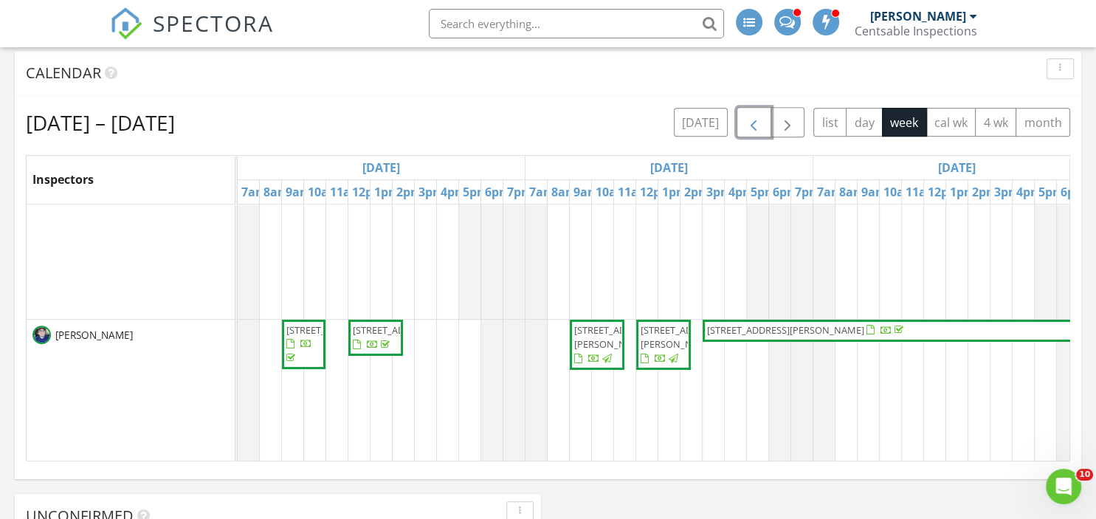  Describe the element at coordinates (904, 122) in the screenshot. I see `button: week` at that location.